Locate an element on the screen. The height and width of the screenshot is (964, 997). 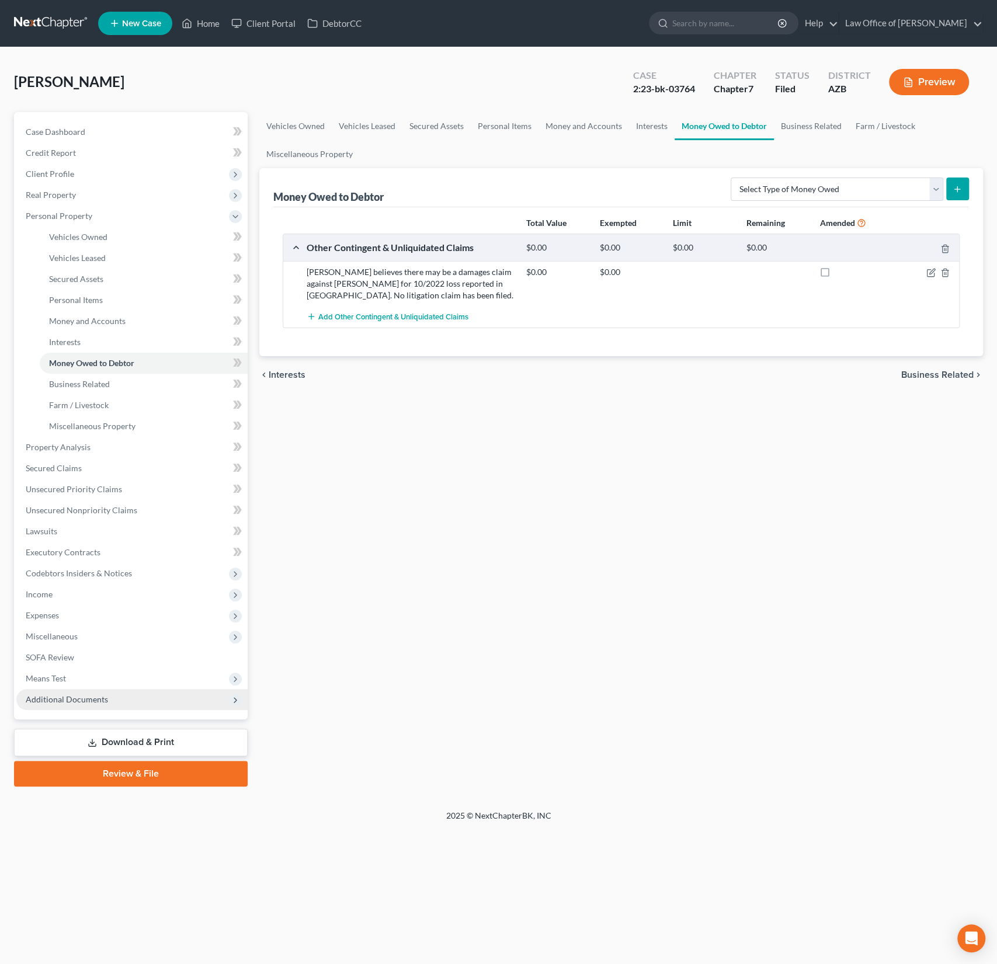
span: Add Other Contingent & Unliquidated Claims is located at coordinates (393, 317).